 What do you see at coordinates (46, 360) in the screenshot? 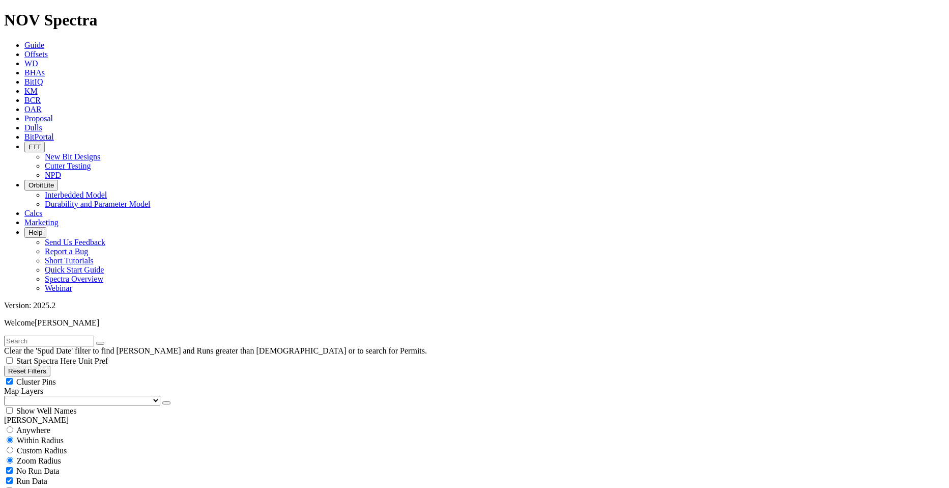
I see `span: Start Spectra Here` at bounding box center [46, 360].